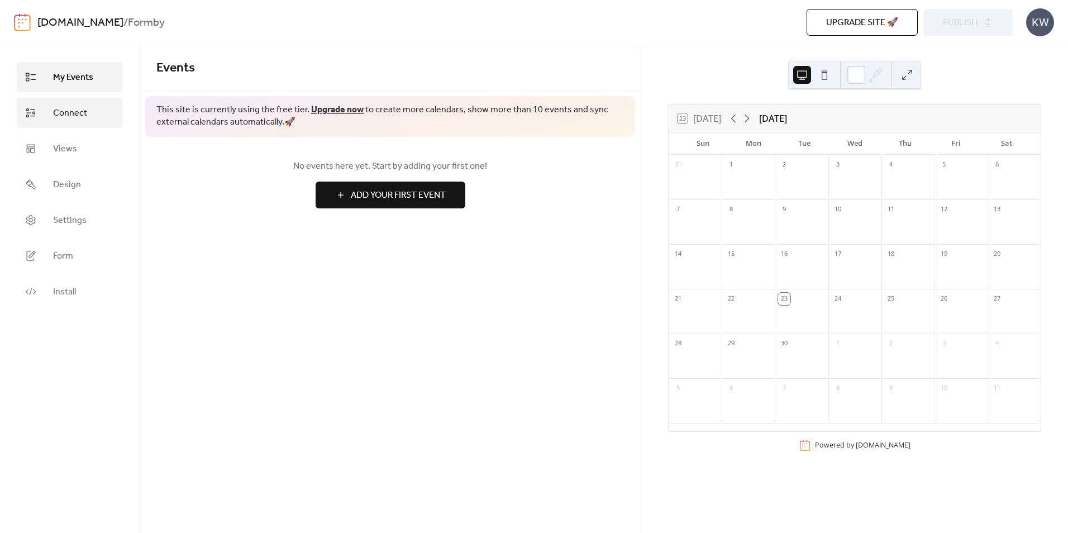  What do you see at coordinates (955, 144) in the screenshot?
I see `div: Fri` at bounding box center [955, 144].